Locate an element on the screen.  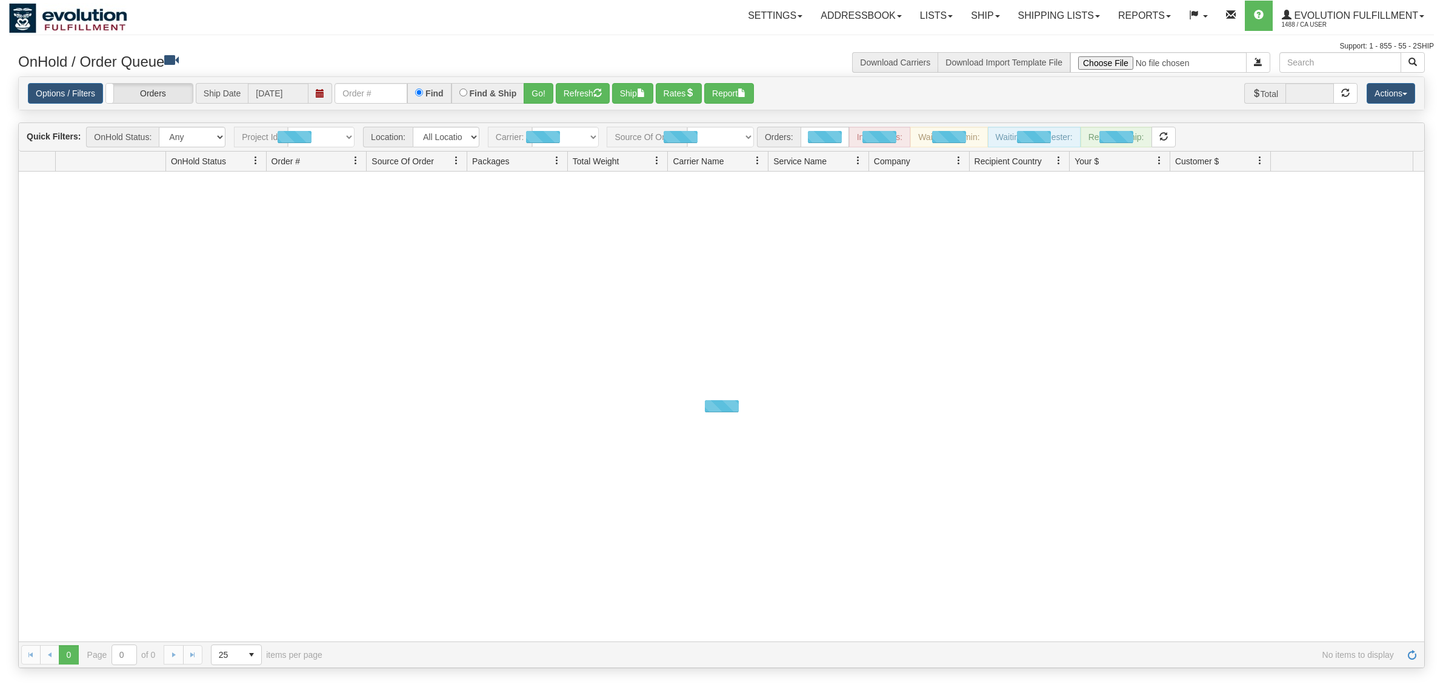
a: Customer $ filter column settings is located at coordinates (1260, 161).